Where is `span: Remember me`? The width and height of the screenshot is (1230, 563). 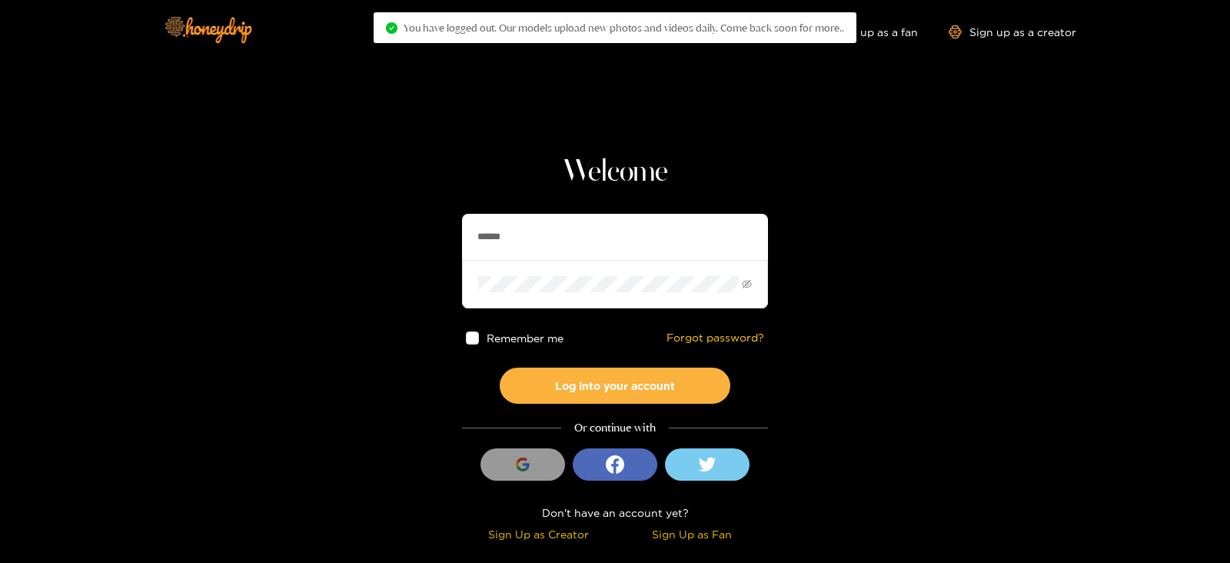 span: Remember me is located at coordinates (525, 337).